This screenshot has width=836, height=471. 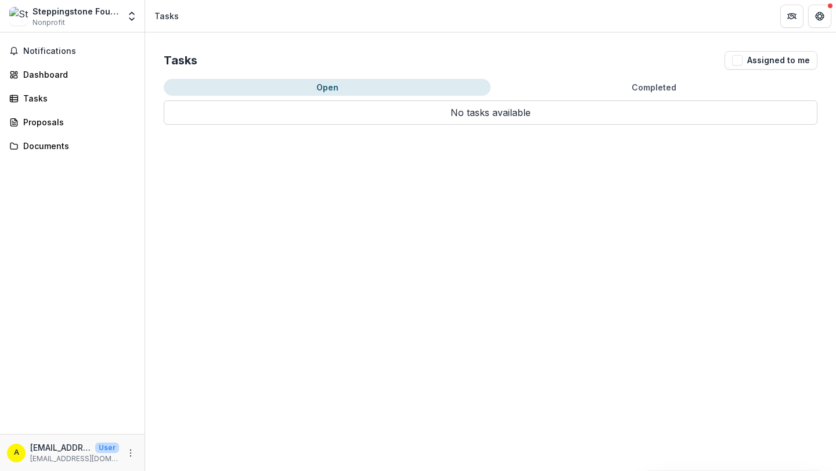 I want to click on button: Open entity switcher, so click(x=132, y=16).